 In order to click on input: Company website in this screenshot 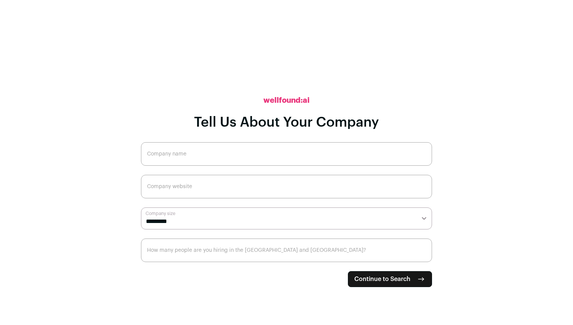, I will do `click(286, 186)`.